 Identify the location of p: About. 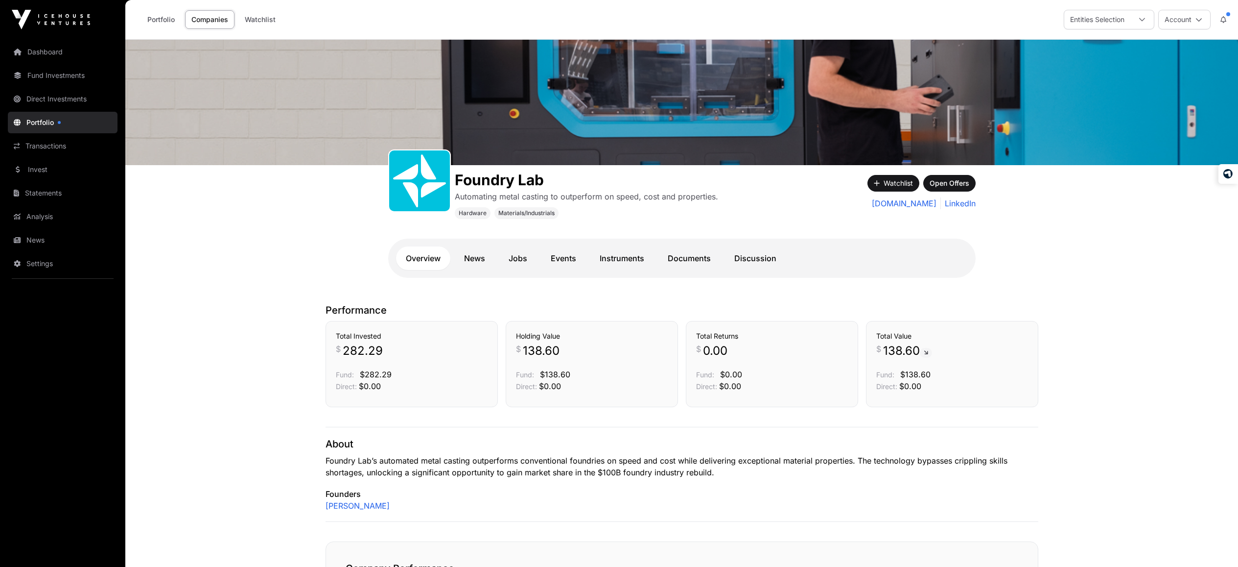
(682, 444).